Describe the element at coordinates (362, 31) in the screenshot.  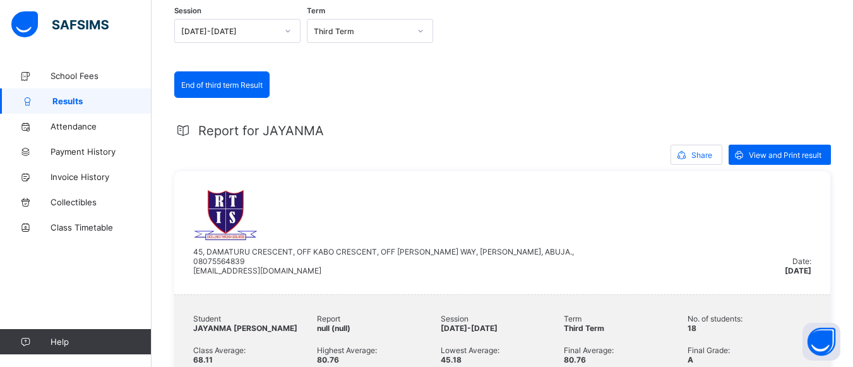
I see `div: Third Term` at that location.